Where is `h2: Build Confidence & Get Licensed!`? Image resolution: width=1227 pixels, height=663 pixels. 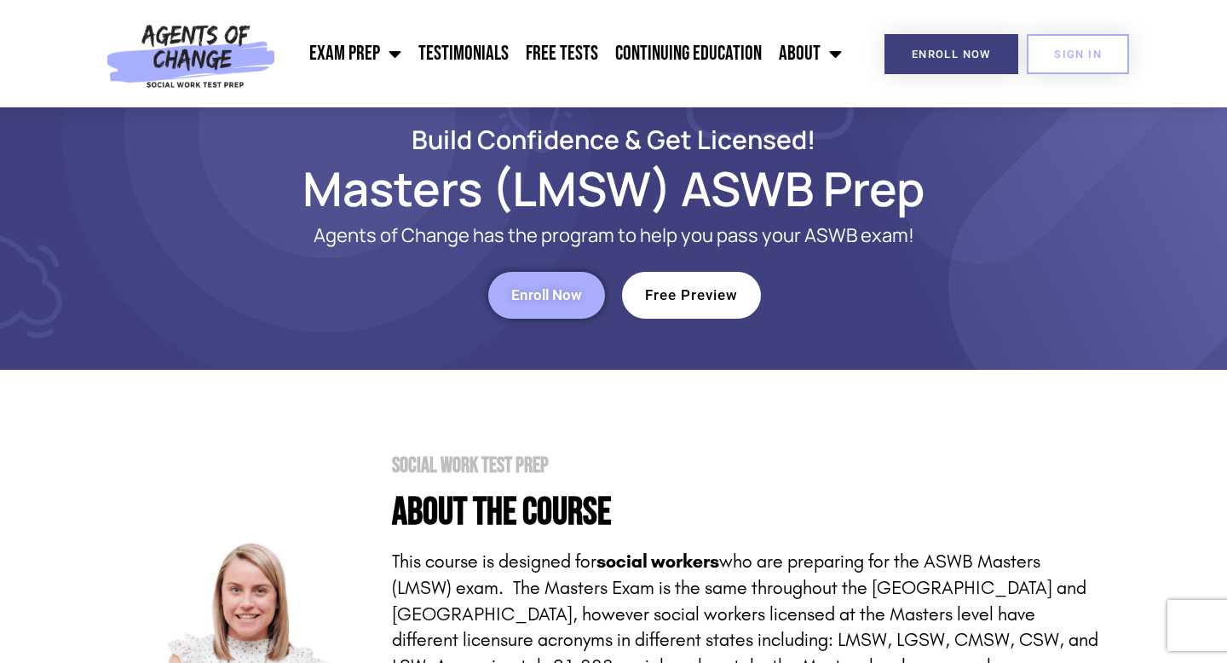
h2: Build Confidence & Get Licensed! is located at coordinates (614, 139).